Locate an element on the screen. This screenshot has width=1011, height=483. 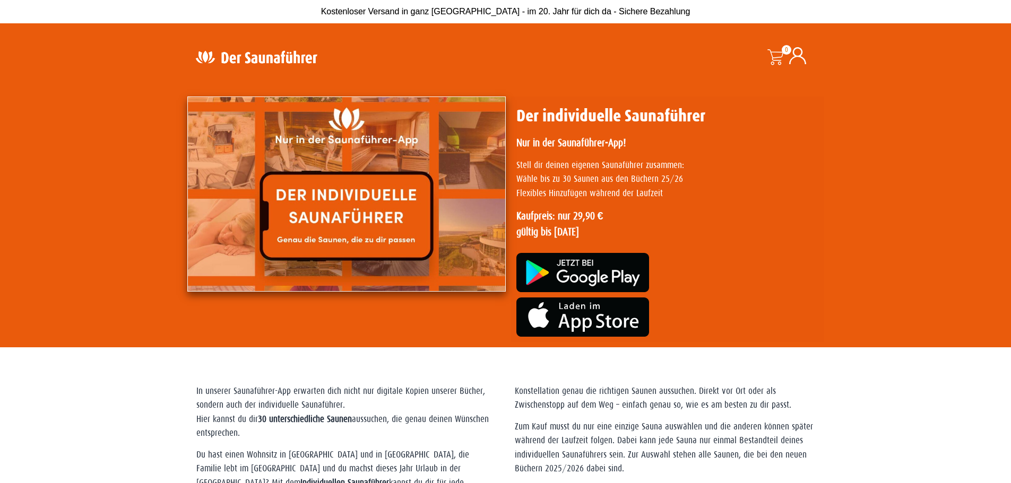
p: In unserer Saunaführer-App erwarten dich nicht nur digitale Kopien unserer Bücher, sondern auch d... is located at coordinates (346, 413).